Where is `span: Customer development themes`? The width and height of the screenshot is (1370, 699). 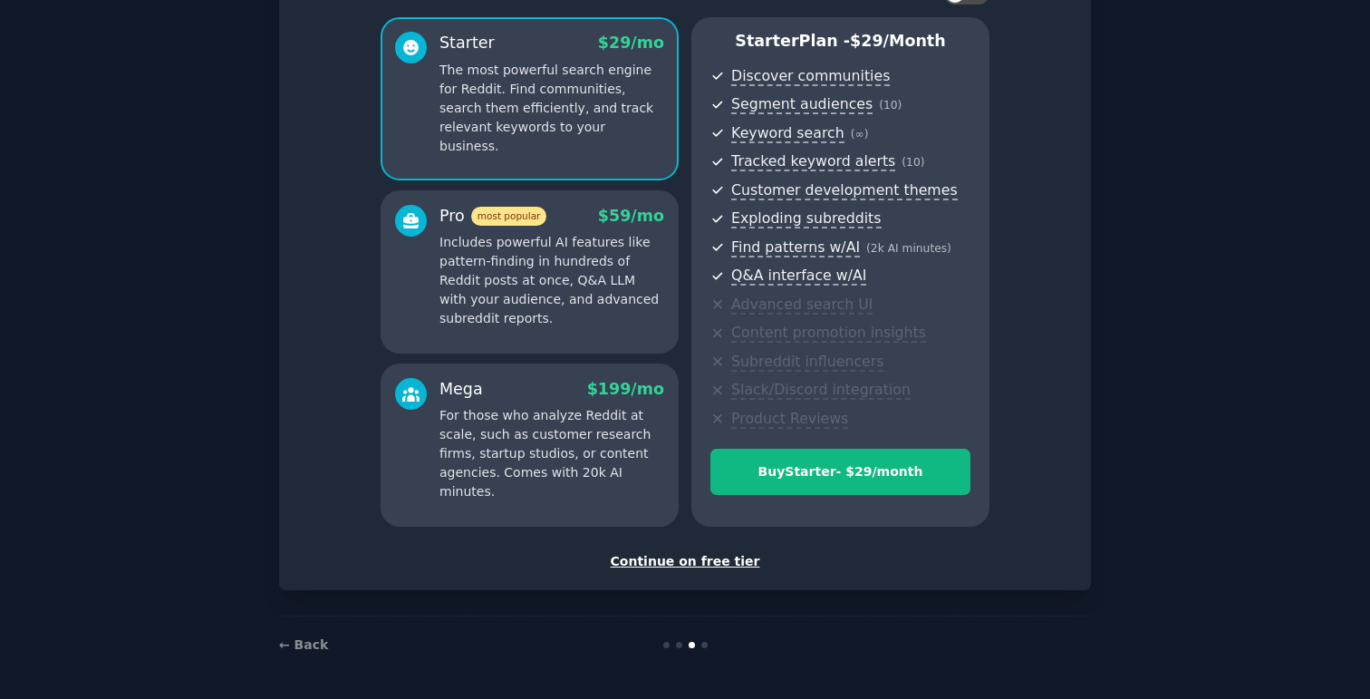
span: Customer development themes is located at coordinates (845, 190).